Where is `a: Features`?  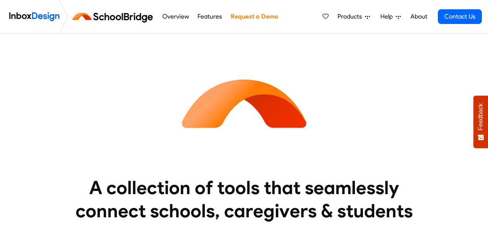
a: Features is located at coordinates (210, 17).